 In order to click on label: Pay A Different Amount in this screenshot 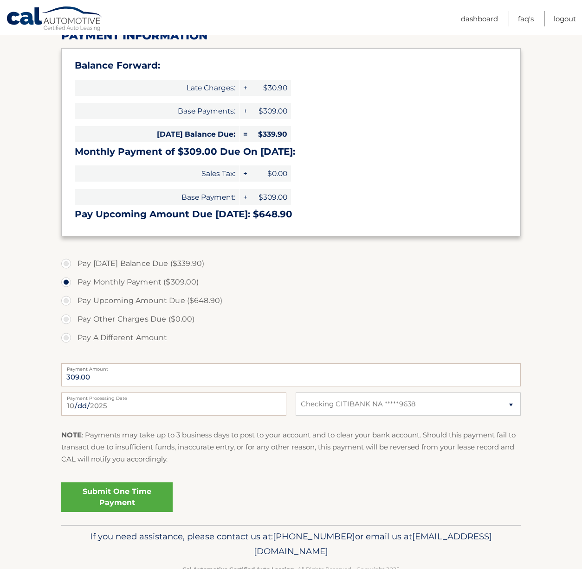, I will do `click(291, 338)`.